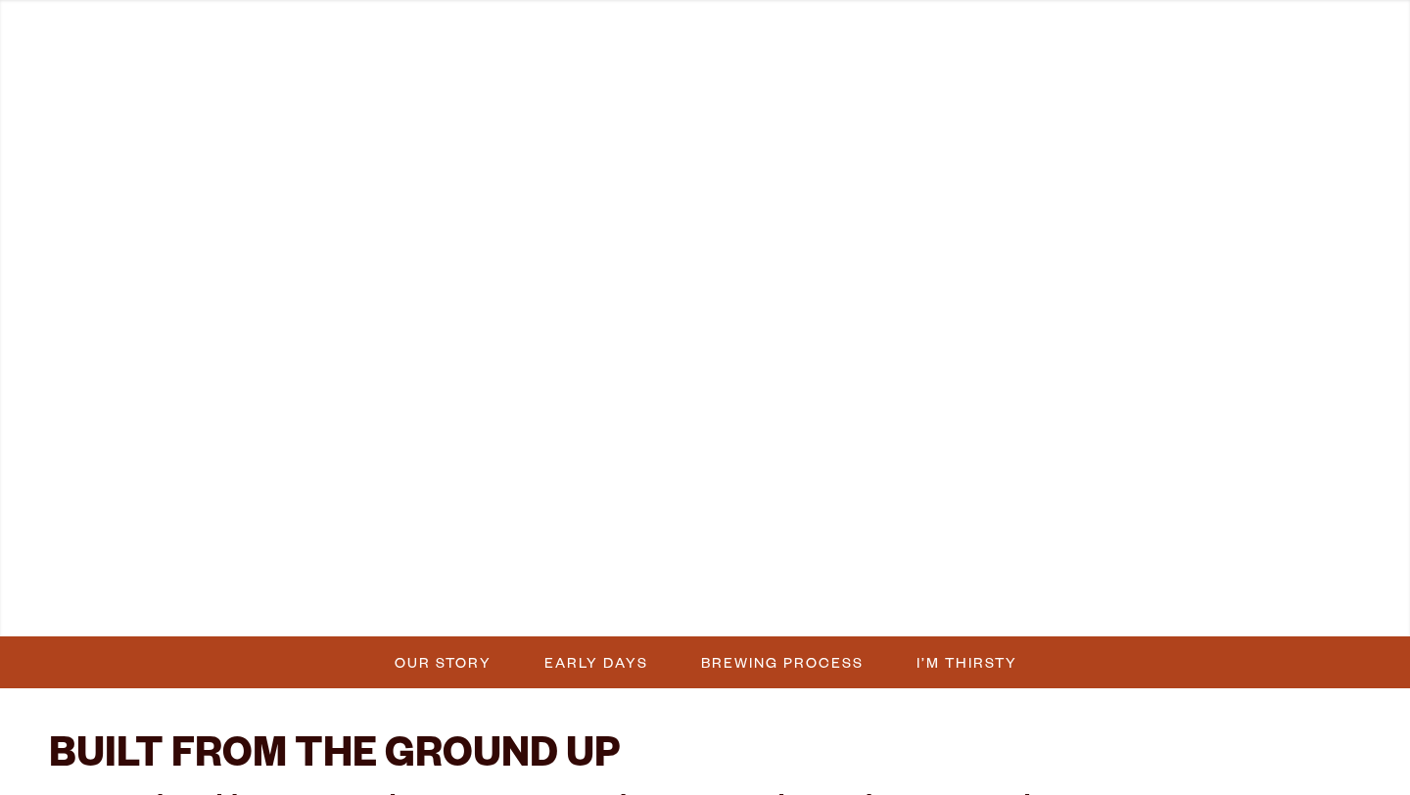 The image size is (1410, 795). What do you see at coordinates (781, 662) in the screenshot?
I see `a: Brewing Process` at bounding box center [781, 662].